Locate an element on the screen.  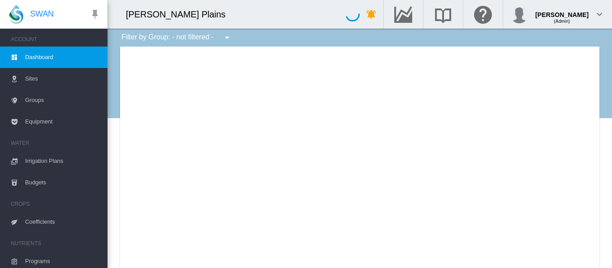
span: SWAN is located at coordinates (42, 14).